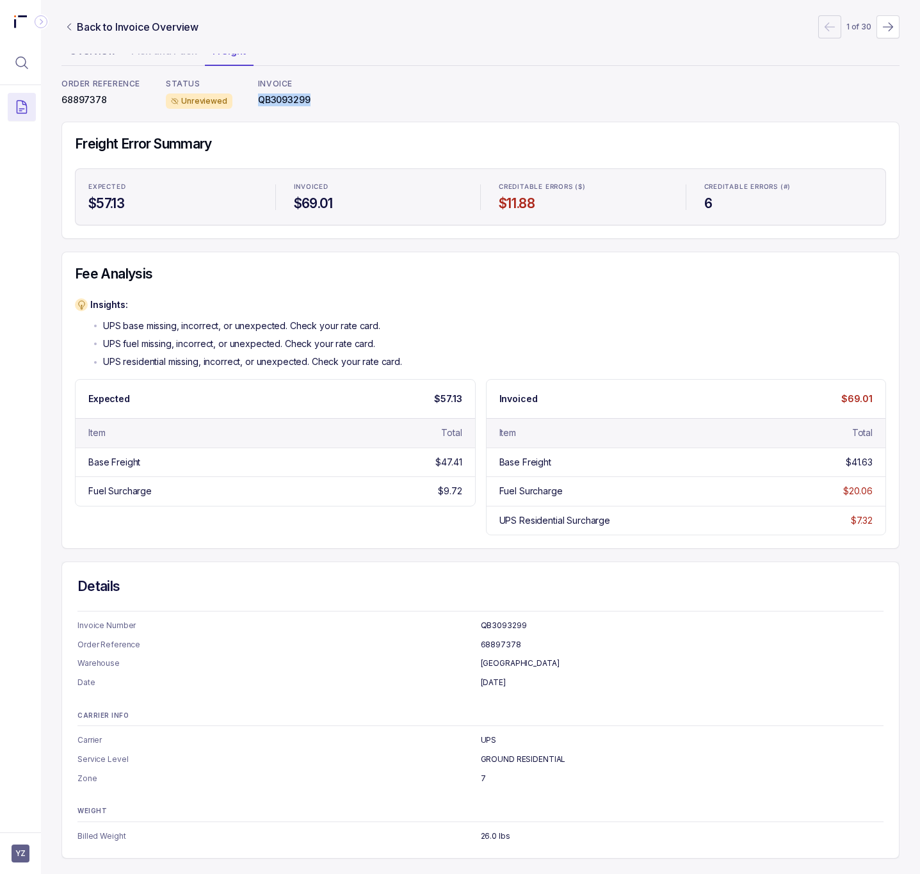 The width and height of the screenshot is (920, 874). Describe the element at coordinates (284, 84) in the screenshot. I see `p: INVOICE` at that location.